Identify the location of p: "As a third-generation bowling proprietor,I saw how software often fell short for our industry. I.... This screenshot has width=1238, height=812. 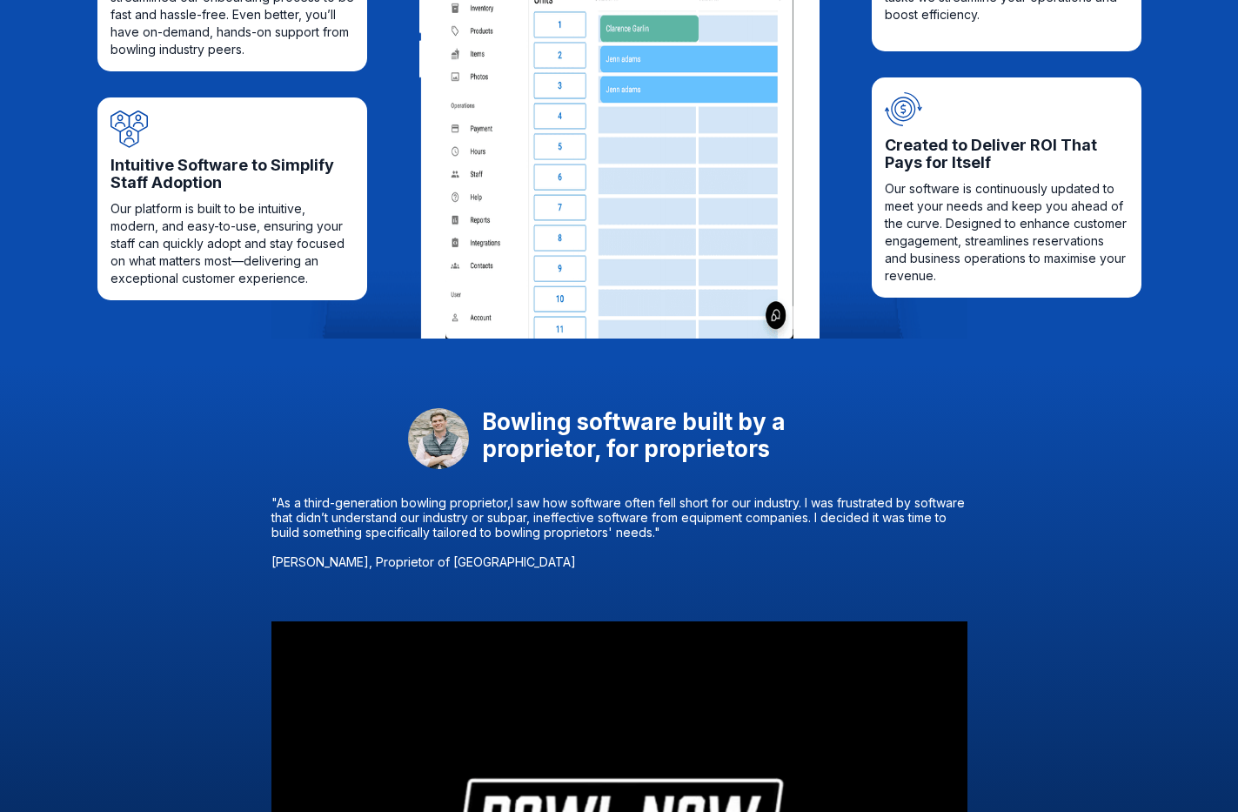
(619, 531).